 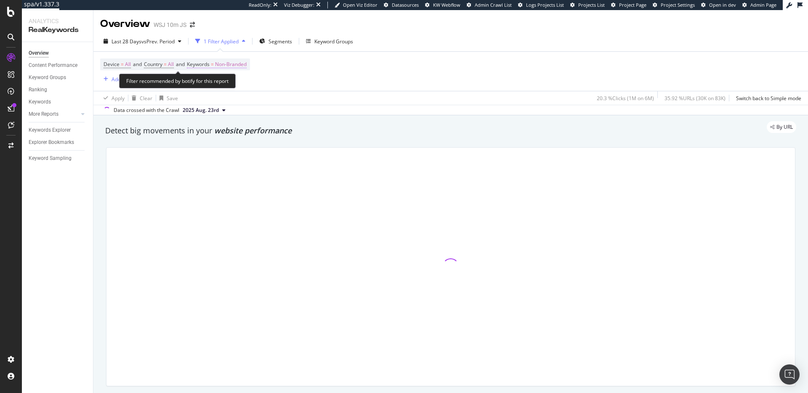 I want to click on a: Content Performance, so click(x=58, y=65).